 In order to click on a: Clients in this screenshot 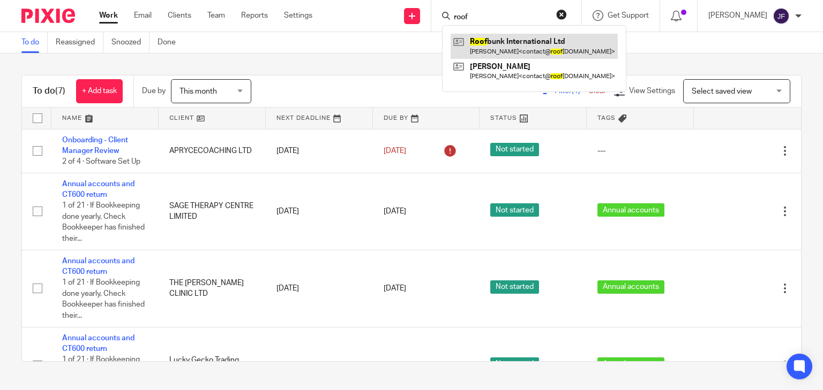, I will do `click(179, 16)`.